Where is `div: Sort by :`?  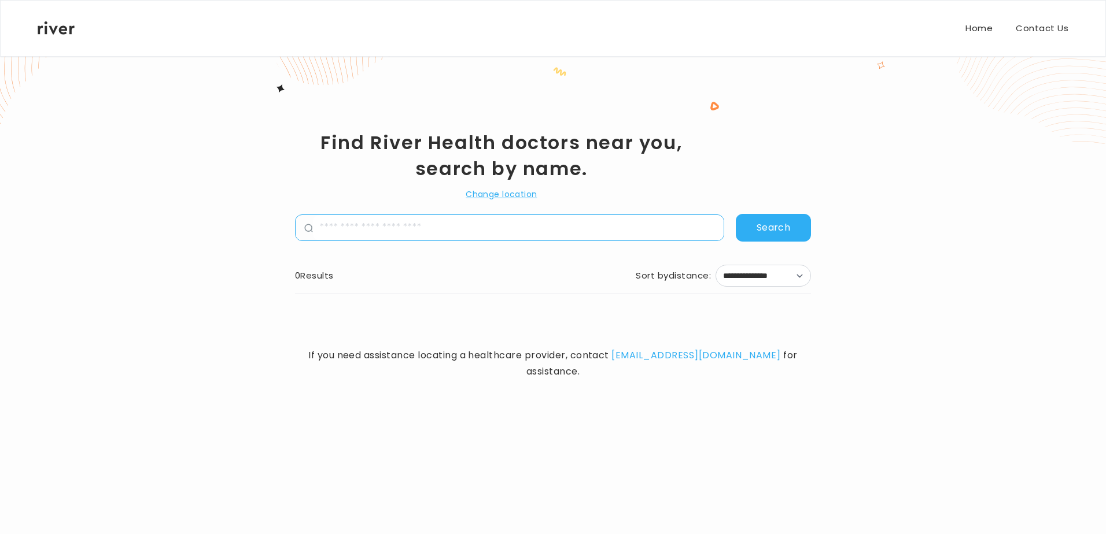
div: Sort by : is located at coordinates (673, 276).